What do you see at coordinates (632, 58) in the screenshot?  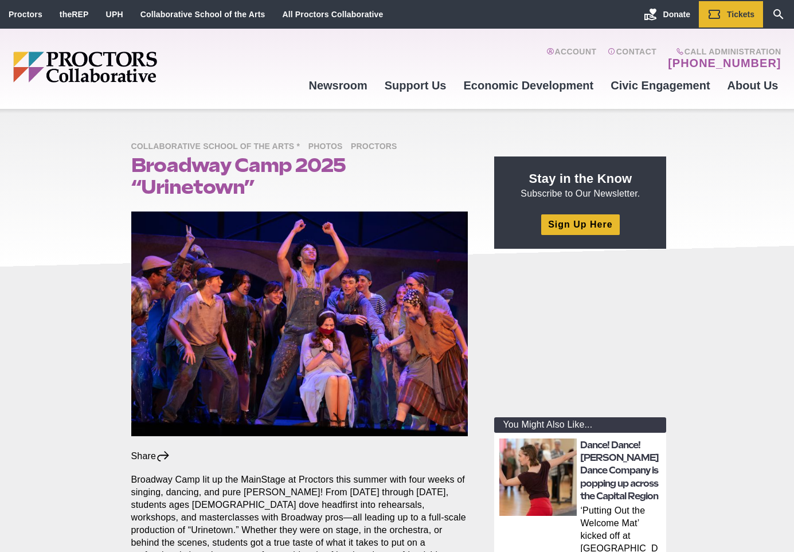 I see `a: Contact` at bounding box center [632, 58].